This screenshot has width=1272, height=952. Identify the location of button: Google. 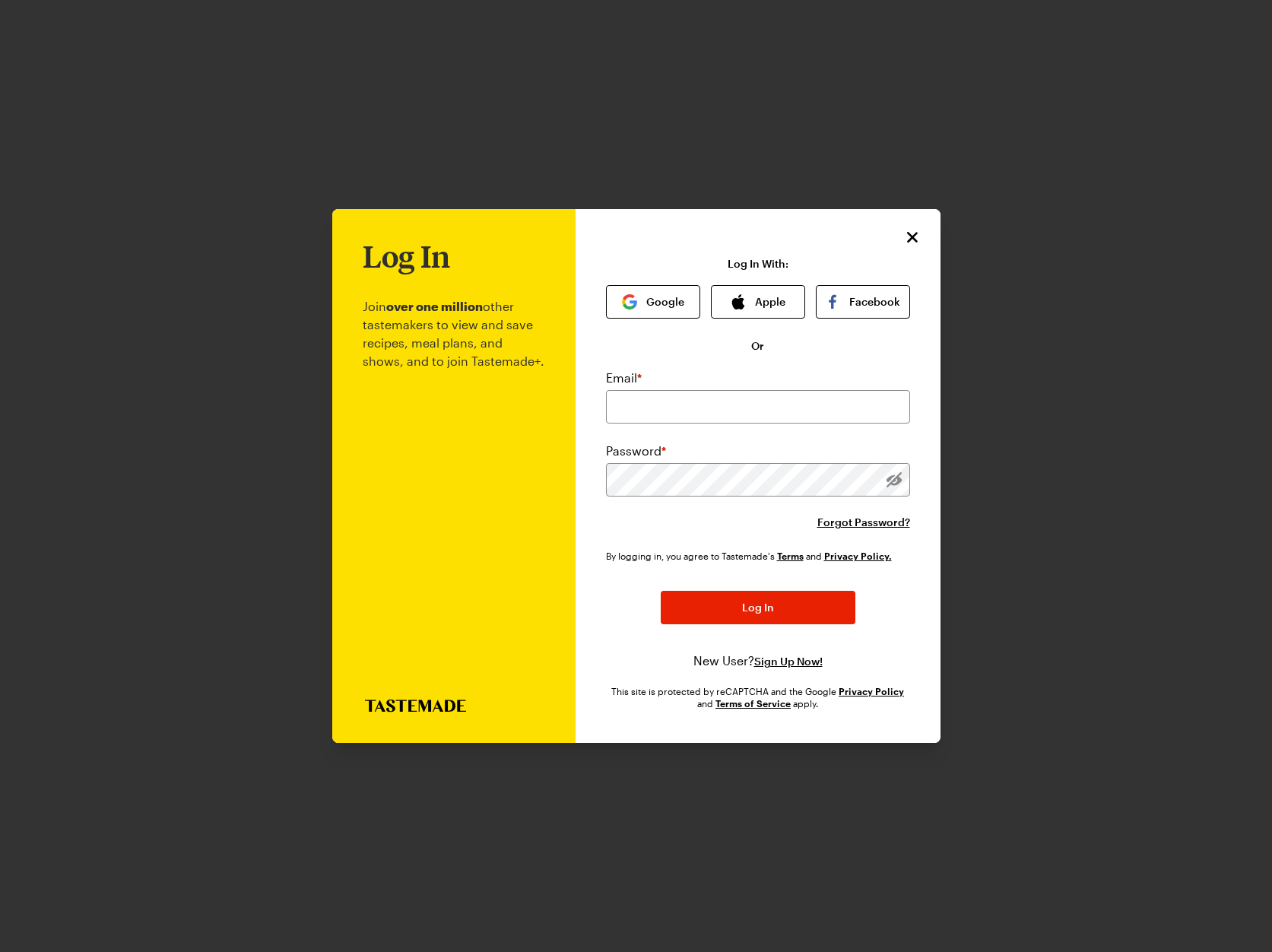
(653, 302).